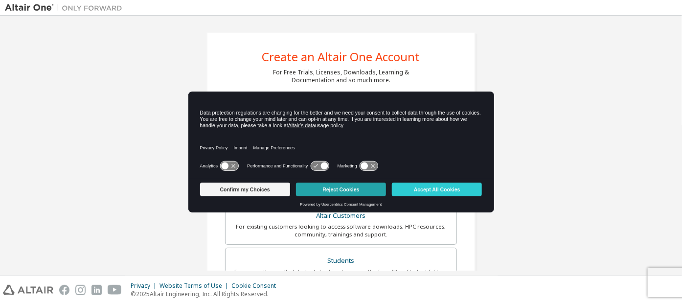  Describe the element at coordinates (341, 230) in the screenshot. I see `div: For existing customers looking to access software downloads, HPC resources, community, trainings ...` at that location.